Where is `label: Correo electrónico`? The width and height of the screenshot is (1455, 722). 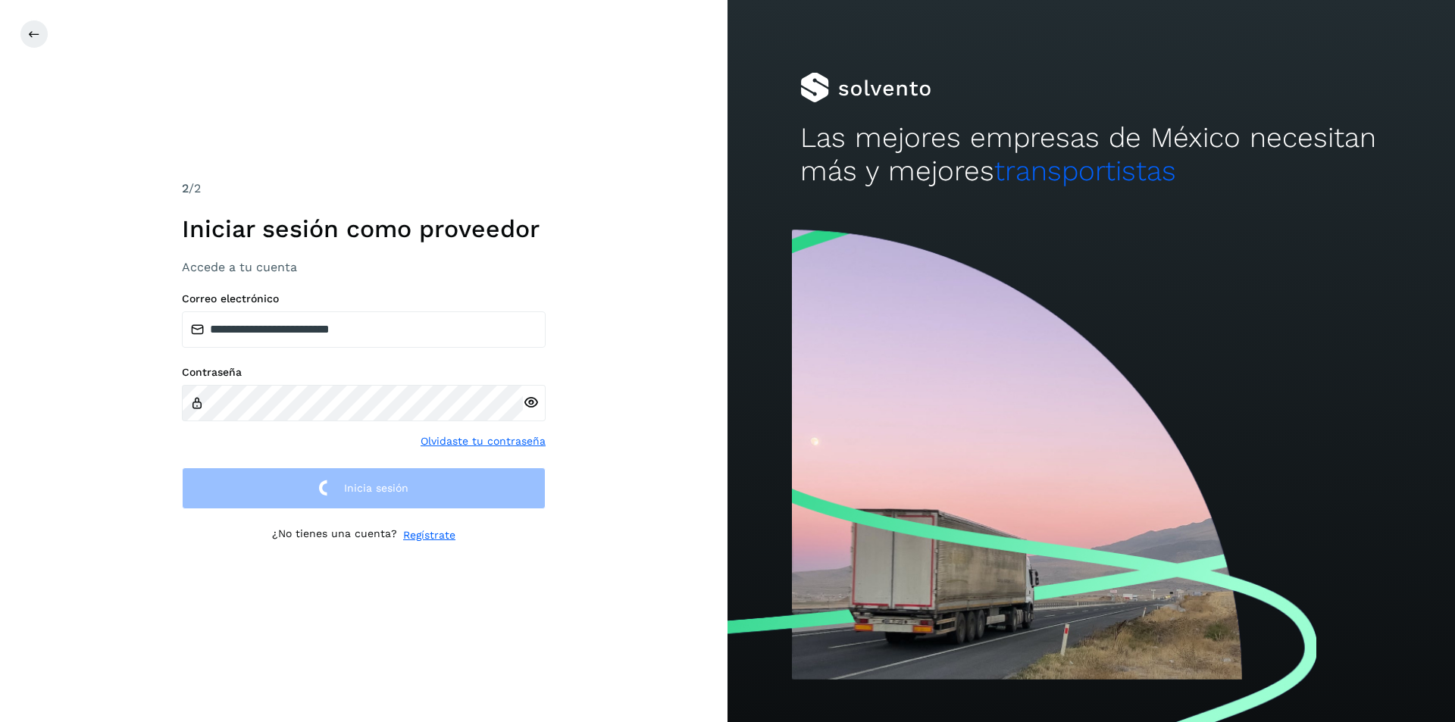 label: Correo electrónico is located at coordinates (364, 299).